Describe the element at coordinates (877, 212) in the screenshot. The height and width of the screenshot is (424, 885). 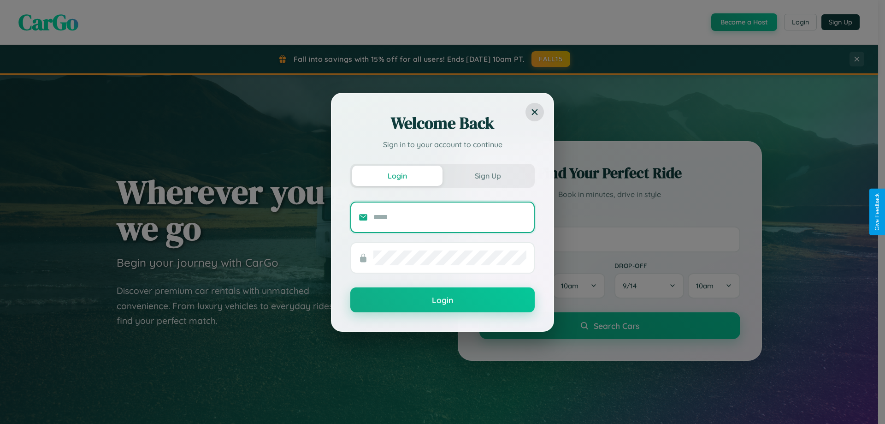
I see `div: Give Feedback` at that location.